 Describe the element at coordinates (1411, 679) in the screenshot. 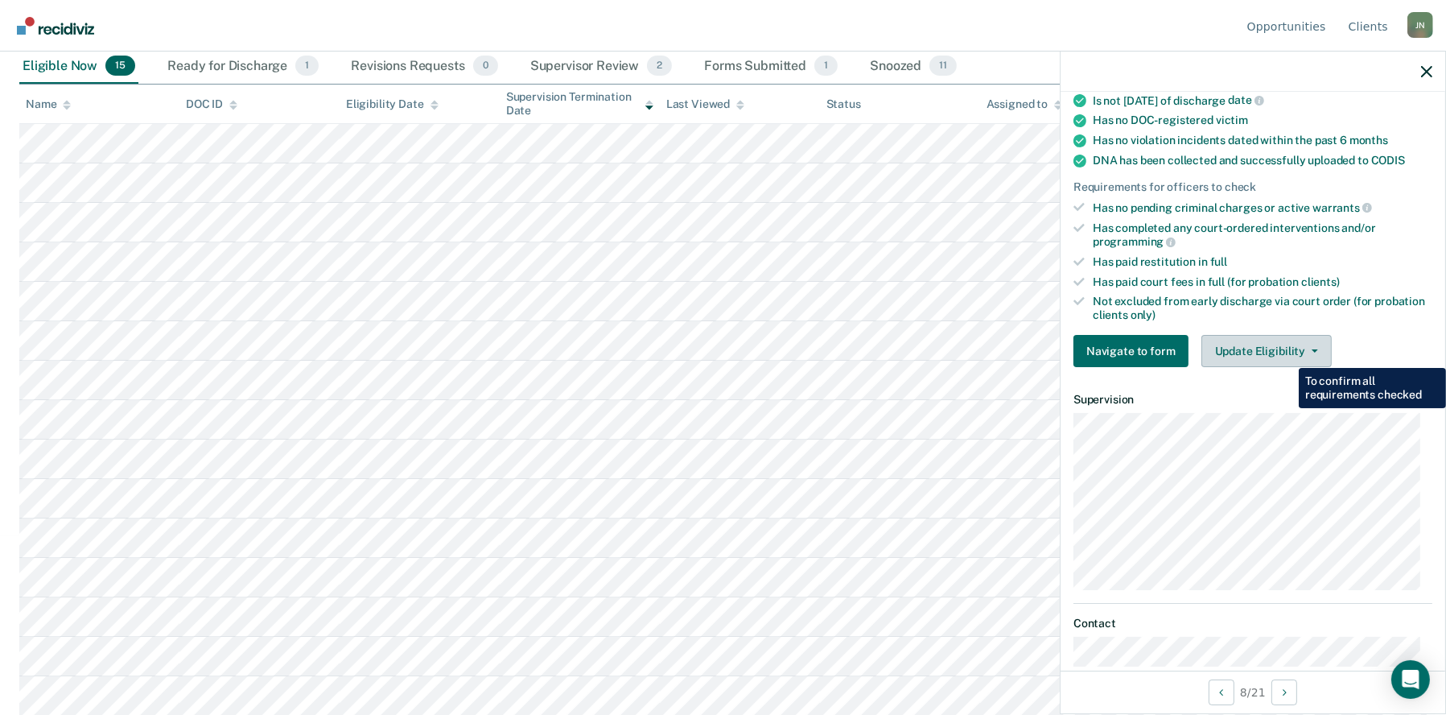

I see `div: Open Intercom Messenger` at that location.